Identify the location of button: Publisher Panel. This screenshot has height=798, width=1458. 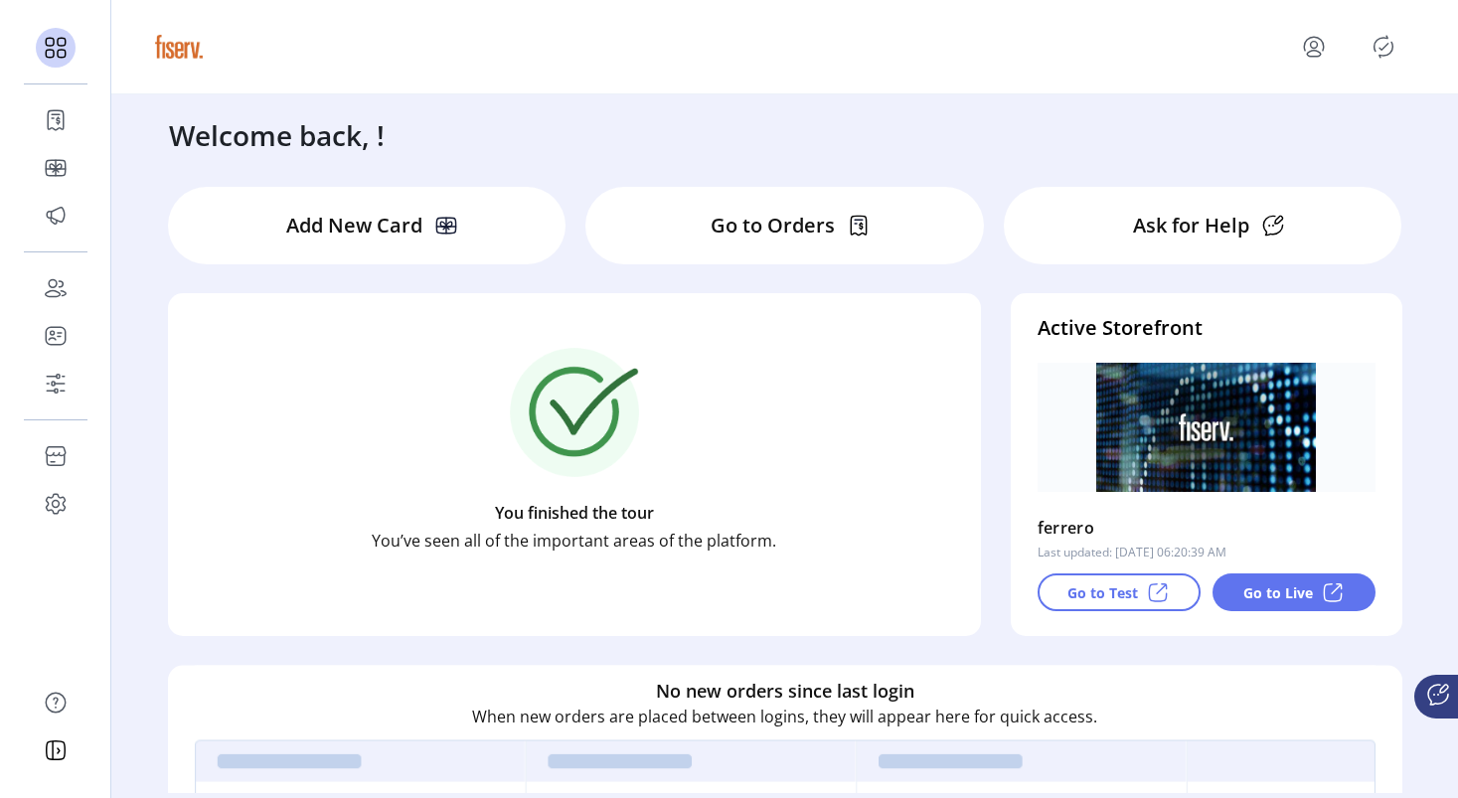
(1383, 47).